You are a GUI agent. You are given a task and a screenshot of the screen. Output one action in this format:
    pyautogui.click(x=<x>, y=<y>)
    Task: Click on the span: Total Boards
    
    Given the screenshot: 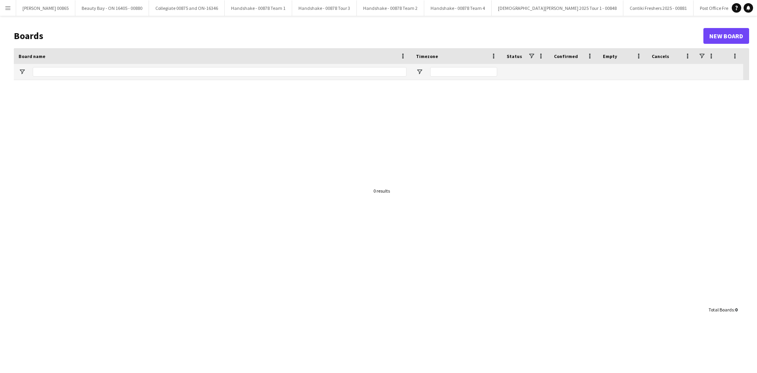 What is the action you would take?
    pyautogui.click(x=721, y=309)
    